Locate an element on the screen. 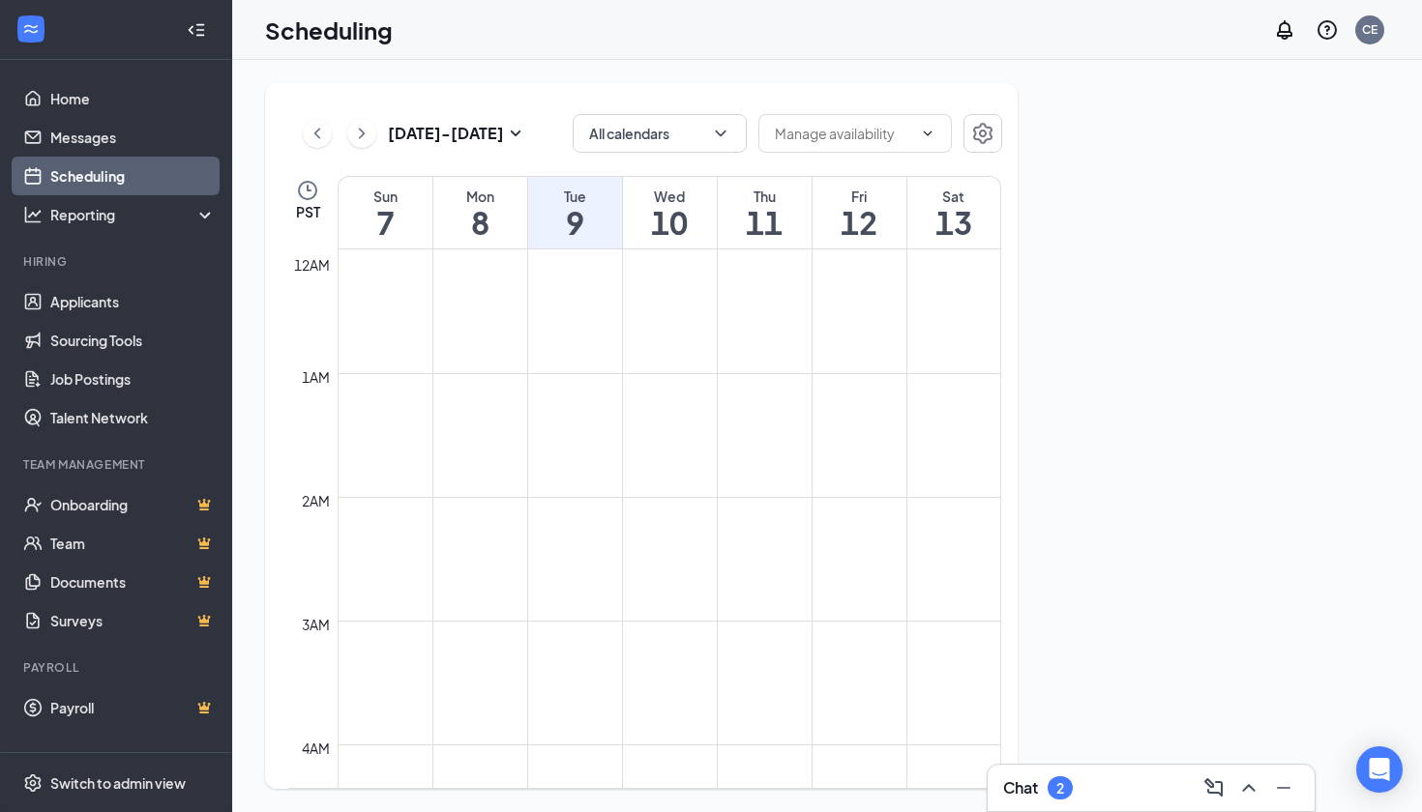  svg: ChevronLeft is located at coordinates (317, 133).